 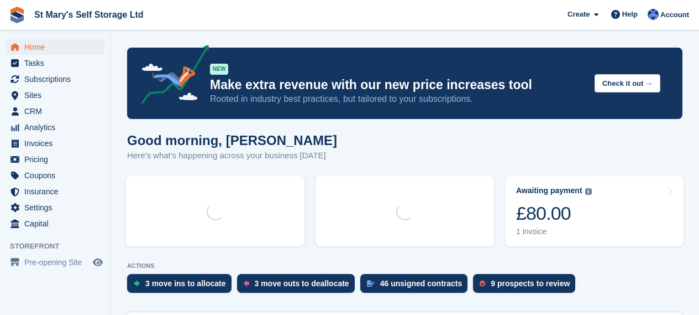 I want to click on span: Invoices, so click(x=57, y=143).